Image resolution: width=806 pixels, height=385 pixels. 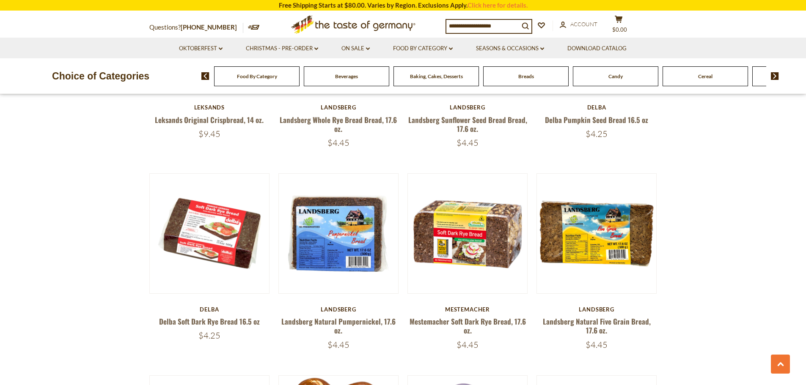 What do you see at coordinates (209, 134) in the screenshot?
I see `span: $9.45` at bounding box center [209, 134].